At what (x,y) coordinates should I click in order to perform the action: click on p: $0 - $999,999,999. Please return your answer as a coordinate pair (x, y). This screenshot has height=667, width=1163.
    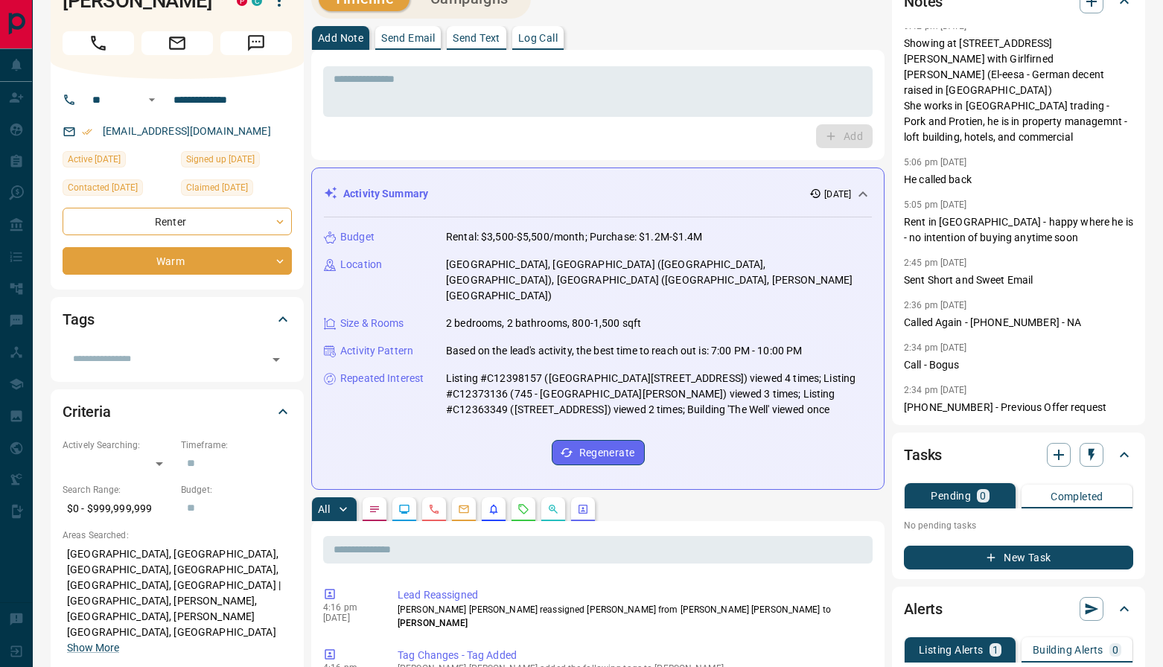
    Looking at the image, I should click on (118, 508).